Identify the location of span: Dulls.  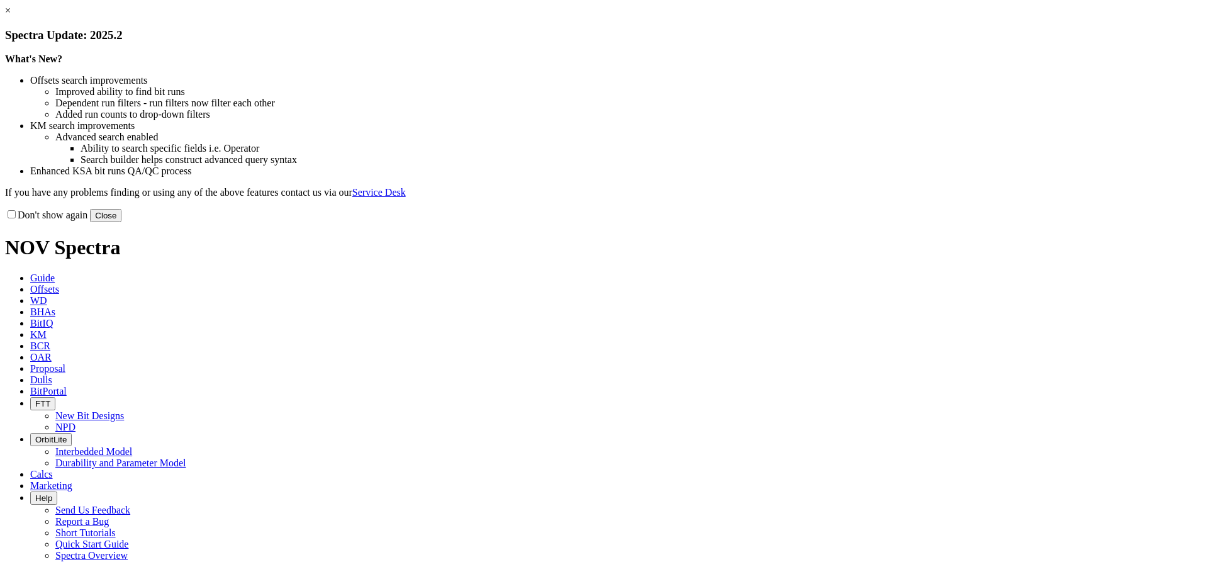
(41, 379).